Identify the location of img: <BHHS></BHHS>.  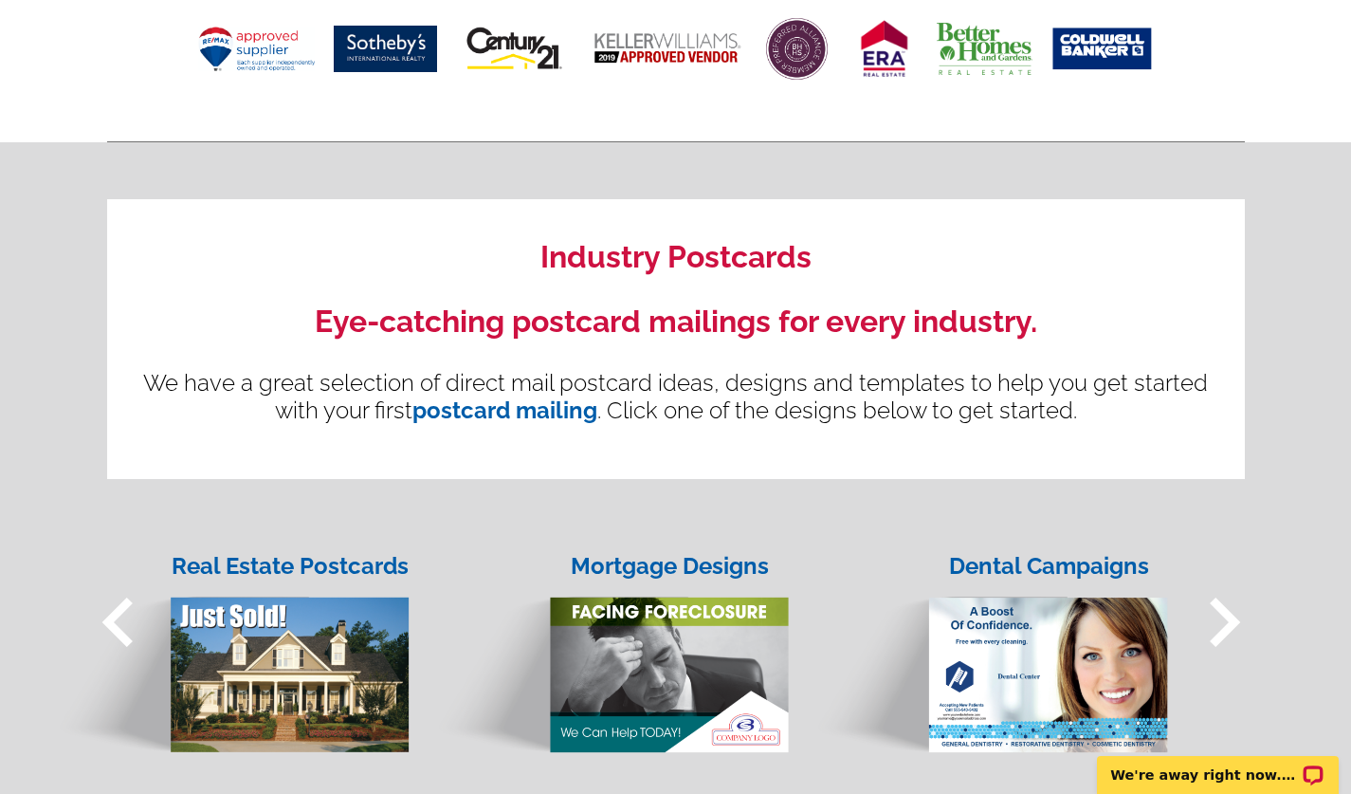
(796, 48).